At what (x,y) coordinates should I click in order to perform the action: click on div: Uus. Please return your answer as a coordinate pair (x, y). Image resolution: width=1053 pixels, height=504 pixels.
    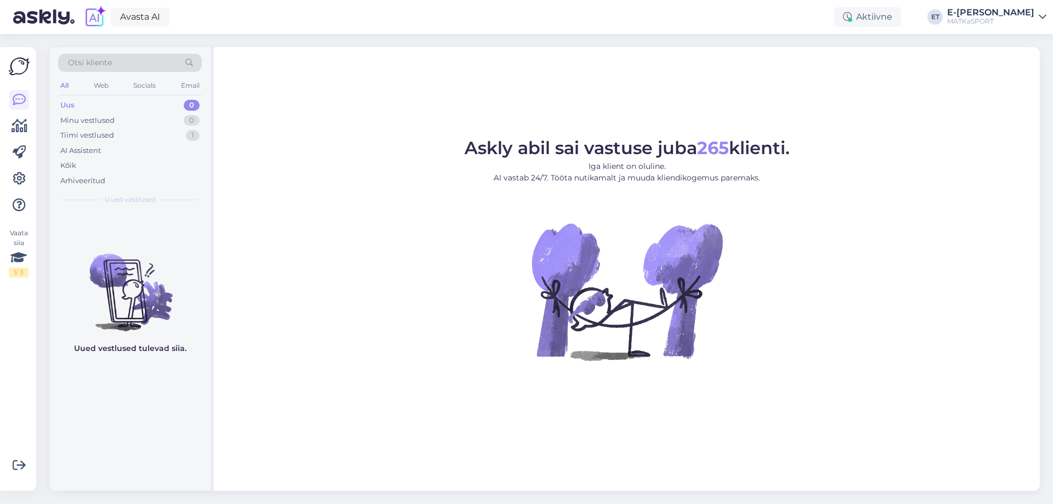
    Looking at the image, I should click on (67, 105).